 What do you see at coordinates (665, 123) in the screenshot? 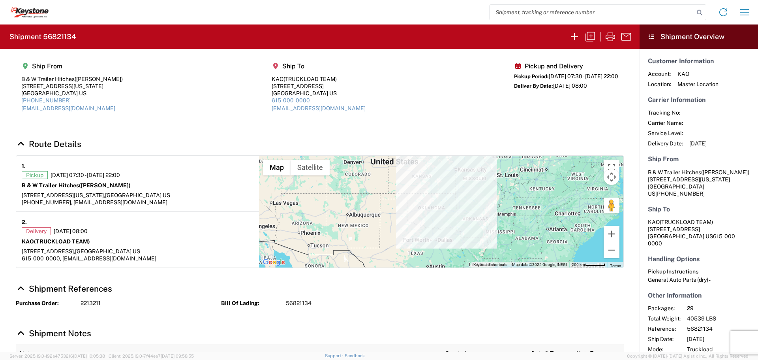
I see `span: Carrier Name:` at bounding box center [665, 123].